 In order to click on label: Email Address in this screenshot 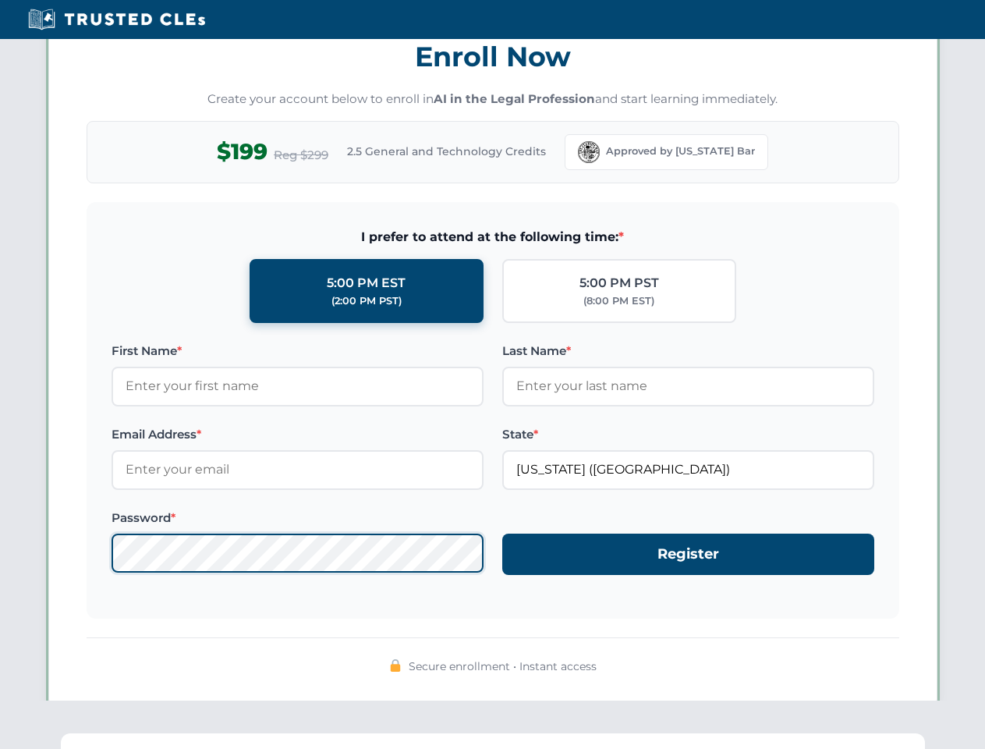, I will do `click(297, 434)`.